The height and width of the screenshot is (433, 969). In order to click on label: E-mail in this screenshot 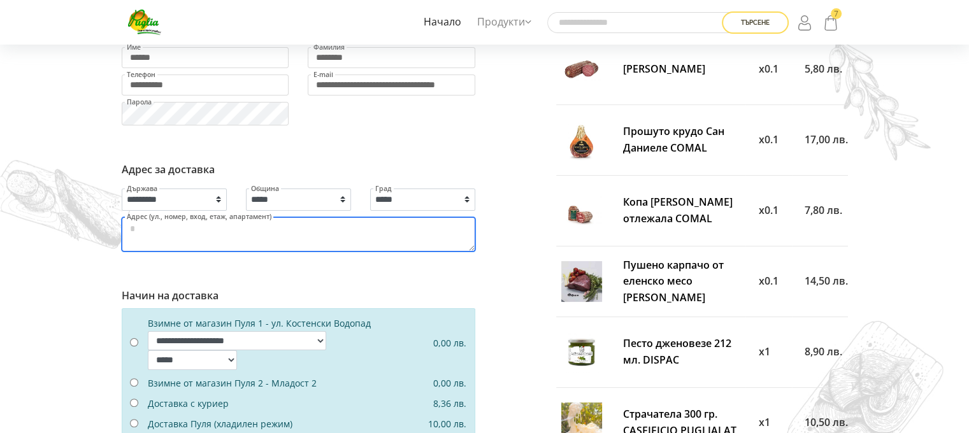, I will do `click(323, 75)`.